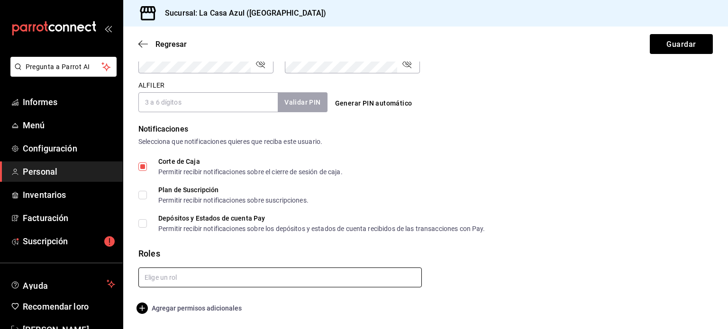 Image resolution: width=728 pixels, height=329 pixels. Describe the element at coordinates (179, 162) in the screenshot. I see `font: Corte de Caja` at that location.